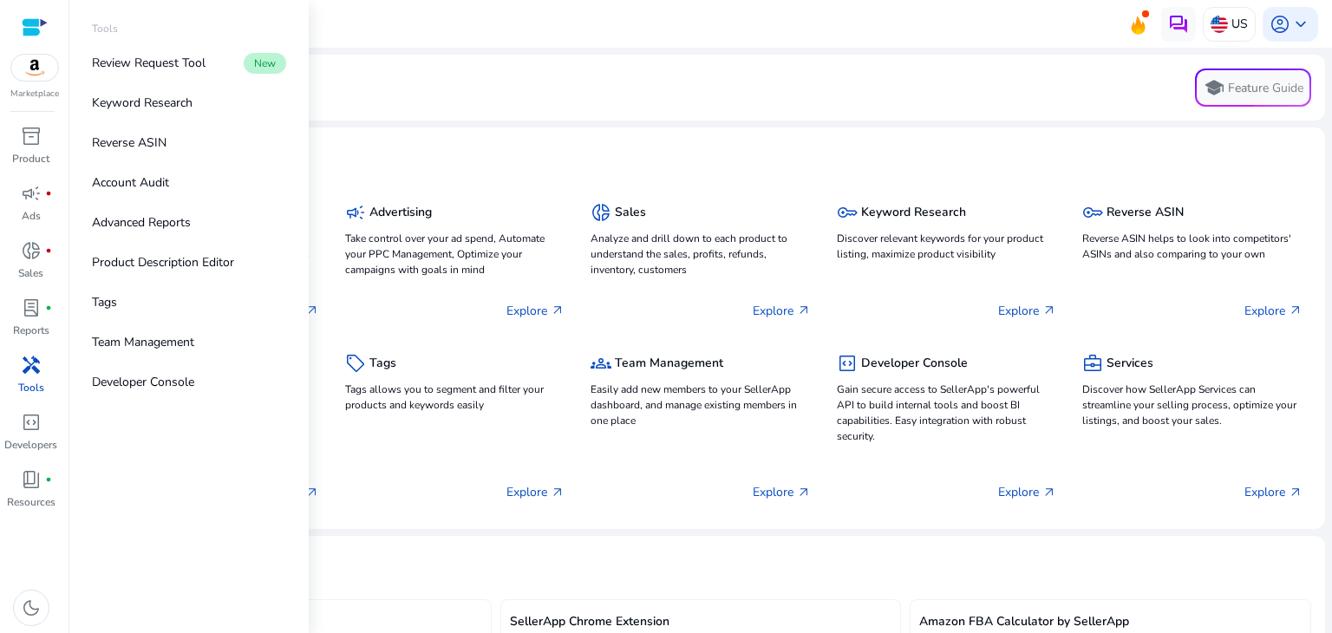 The image size is (1332, 633). Describe the element at coordinates (31, 608) in the screenshot. I see `span: dark_mode` at that location.